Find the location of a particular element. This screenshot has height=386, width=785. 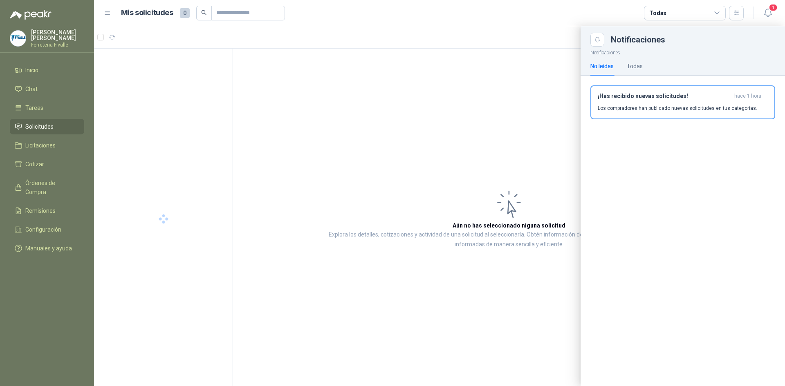

div: Notificaciones is located at coordinates (693, 40).